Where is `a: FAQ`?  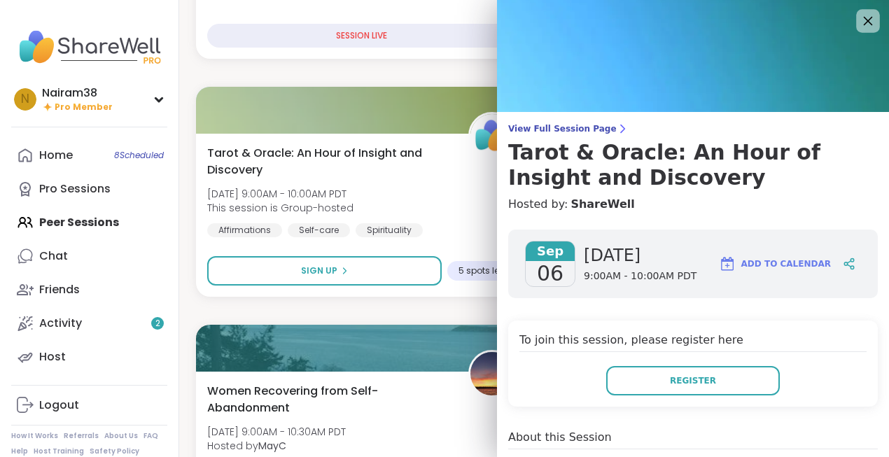 a: FAQ is located at coordinates (151, 436).